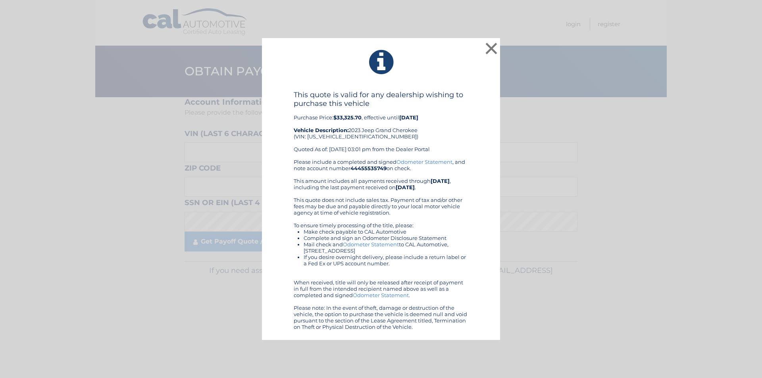 This screenshot has height=378, width=762. What do you see at coordinates (386, 261) in the screenshot?
I see `li: If you desire overnight delivery, please include a return label or a Fed Ex or UPS account number.` at bounding box center [386, 261].